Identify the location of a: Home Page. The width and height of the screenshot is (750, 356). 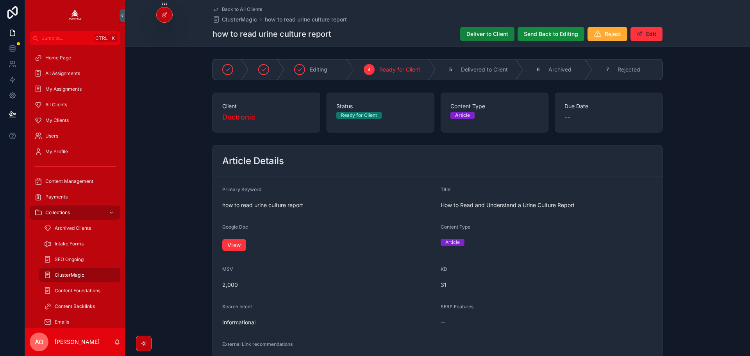
(75, 58).